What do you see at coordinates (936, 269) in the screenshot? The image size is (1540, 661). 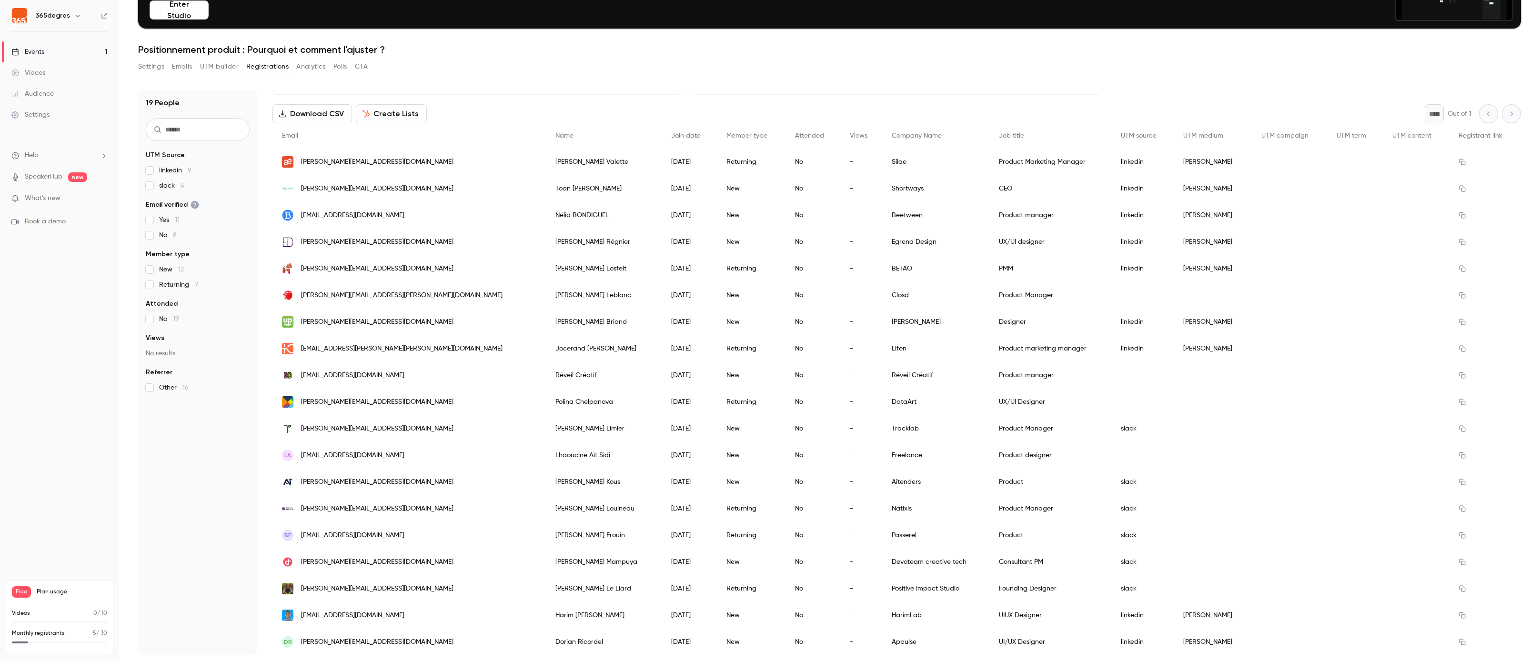 I see `div: BETAO` at bounding box center [936, 269].